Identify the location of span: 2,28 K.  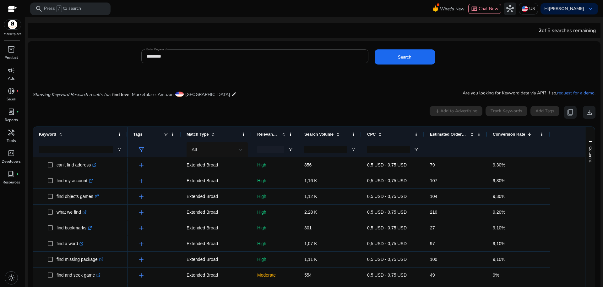
(311, 212).